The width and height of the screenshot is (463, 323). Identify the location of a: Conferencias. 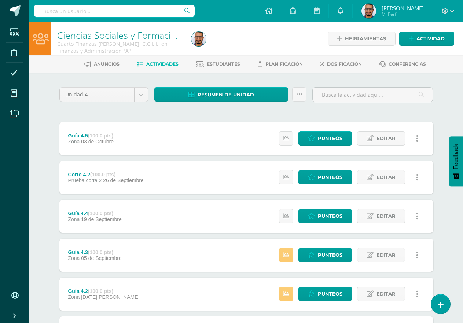
(402, 64).